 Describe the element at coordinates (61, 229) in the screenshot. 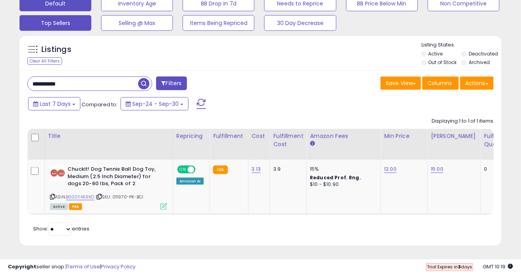

I see `span: Show: entries` at that location.